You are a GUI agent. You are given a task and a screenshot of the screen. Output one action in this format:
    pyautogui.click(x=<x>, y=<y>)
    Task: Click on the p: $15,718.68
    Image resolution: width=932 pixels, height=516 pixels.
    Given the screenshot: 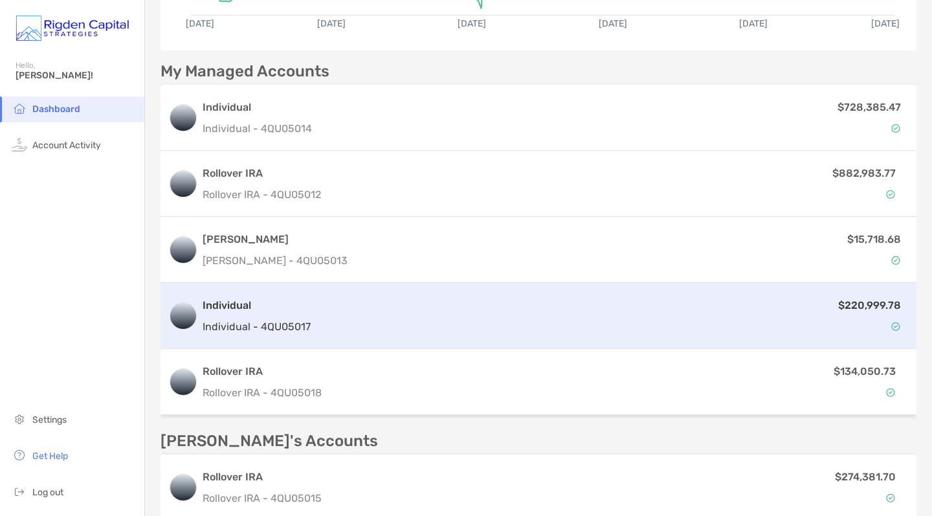 What is the action you would take?
    pyautogui.click(x=873, y=239)
    